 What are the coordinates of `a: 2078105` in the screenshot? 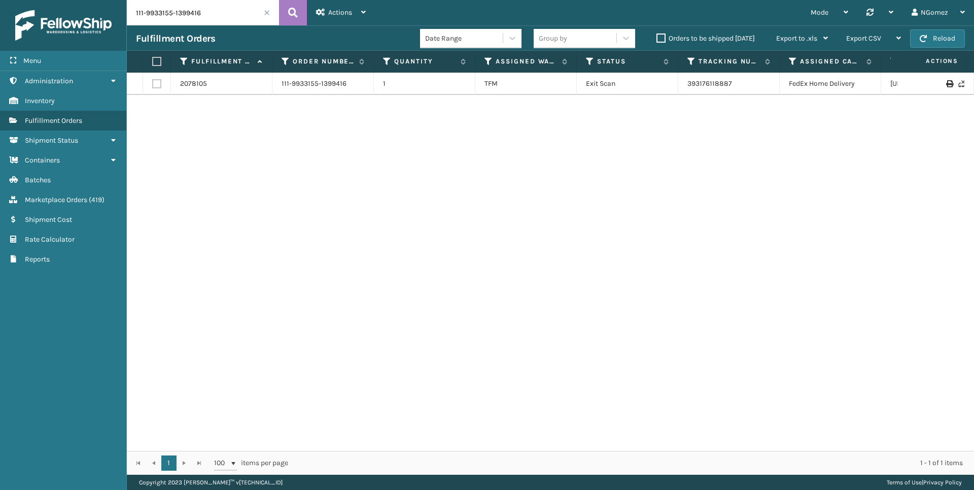 It's located at (193, 84).